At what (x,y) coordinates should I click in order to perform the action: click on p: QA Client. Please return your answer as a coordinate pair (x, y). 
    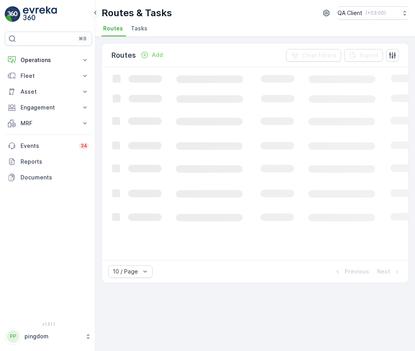
    Looking at the image, I should click on (350, 13).